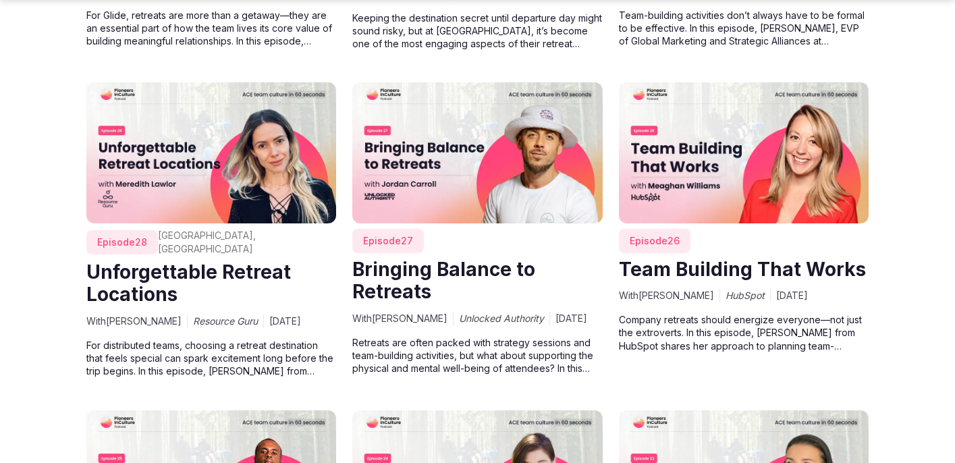  Describe the element at coordinates (211, 28) in the screenshot. I see `p: For Glide, retreats are more than a getaway—they are an essential part of how the team lives its ...` at that location.